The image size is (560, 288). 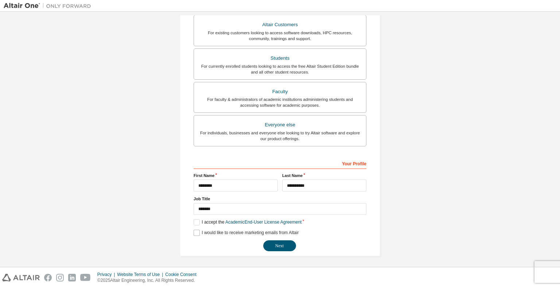 What do you see at coordinates (60, 278) in the screenshot?
I see `img: instagram.svg` at bounding box center [60, 278].